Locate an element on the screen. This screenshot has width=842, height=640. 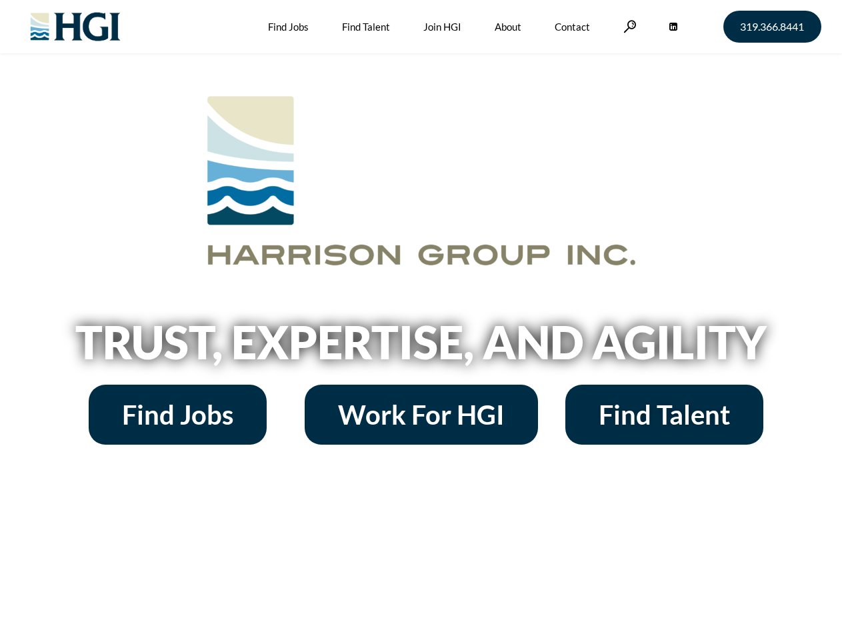
h2: Trust, Expertise, and Agility is located at coordinates (421, 342).